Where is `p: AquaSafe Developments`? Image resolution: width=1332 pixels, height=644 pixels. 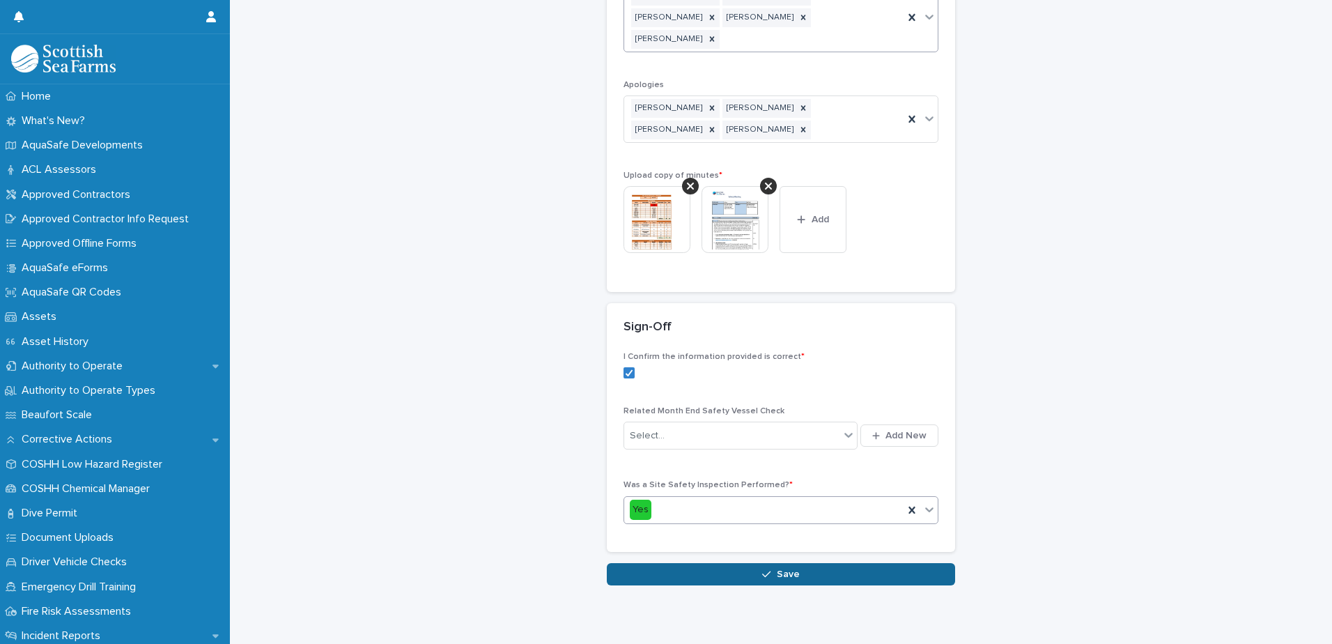
p: AquaSafe Developments is located at coordinates (85, 145).